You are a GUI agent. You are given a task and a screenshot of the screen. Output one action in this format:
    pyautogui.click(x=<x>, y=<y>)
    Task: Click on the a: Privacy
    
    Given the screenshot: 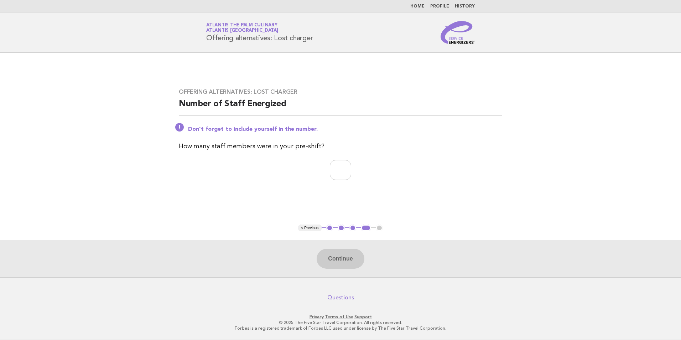 What is the action you would take?
    pyautogui.click(x=316, y=316)
    